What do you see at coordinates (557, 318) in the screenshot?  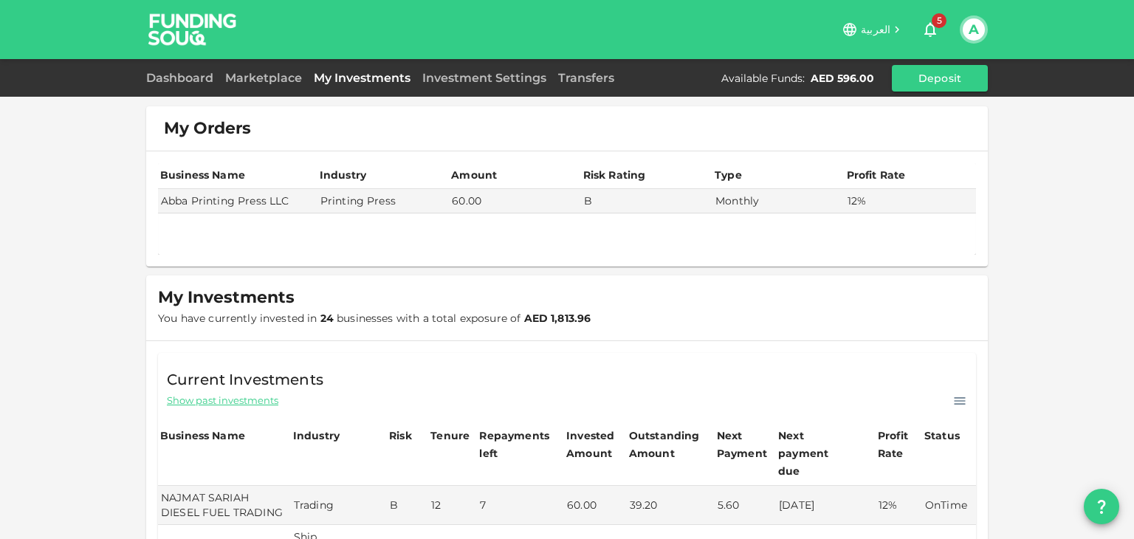 I see `strong: AED 1,813.96` at bounding box center [557, 318].